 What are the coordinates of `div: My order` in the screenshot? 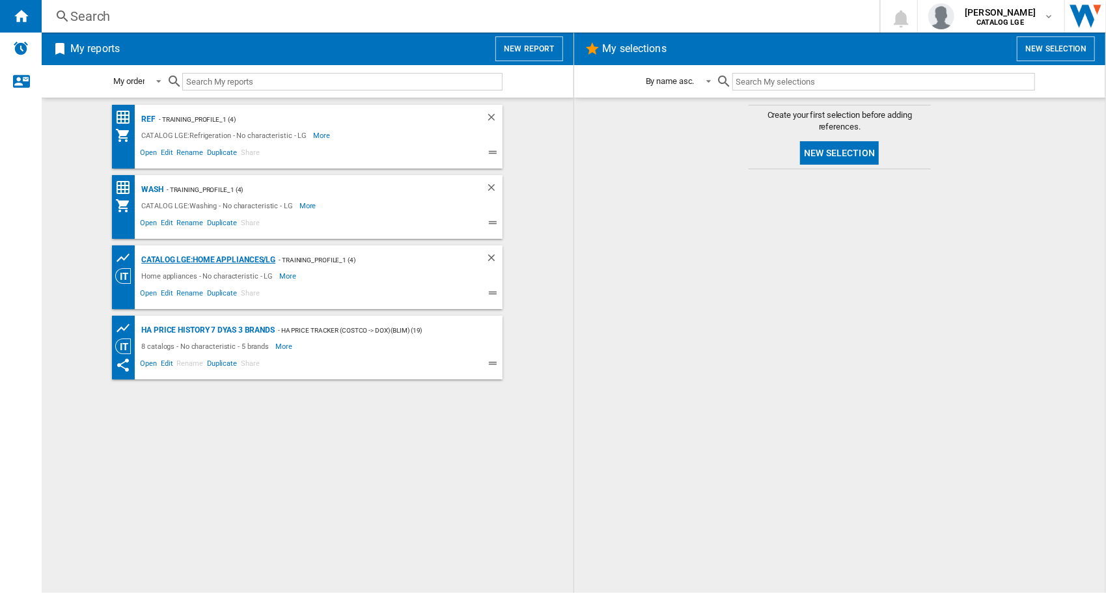 It's located at (129, 81).